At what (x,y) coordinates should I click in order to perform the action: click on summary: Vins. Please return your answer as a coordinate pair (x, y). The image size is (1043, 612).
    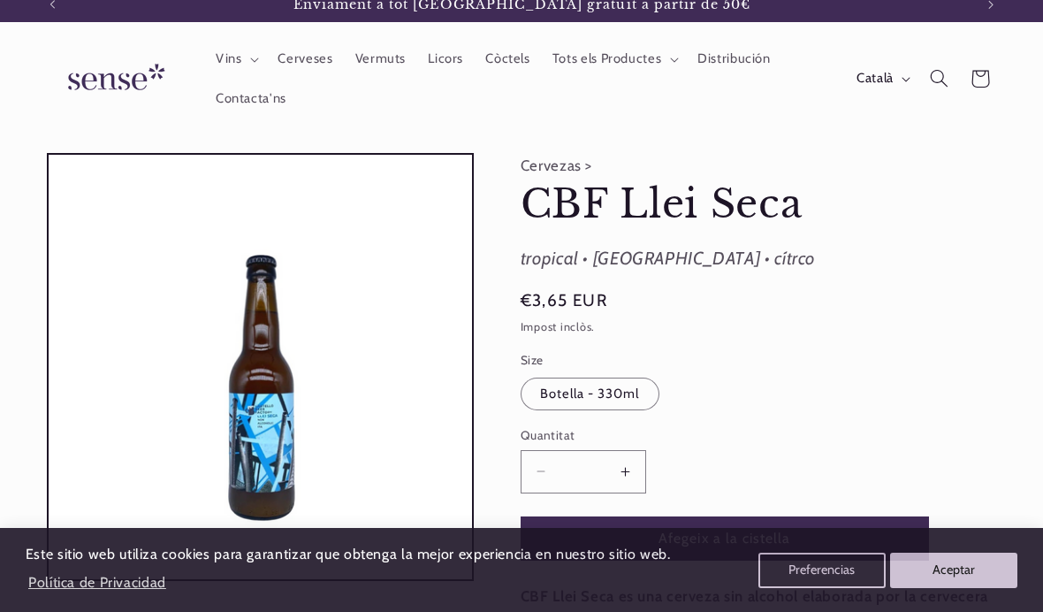
    Looking at the image, I should click on (235, 59).